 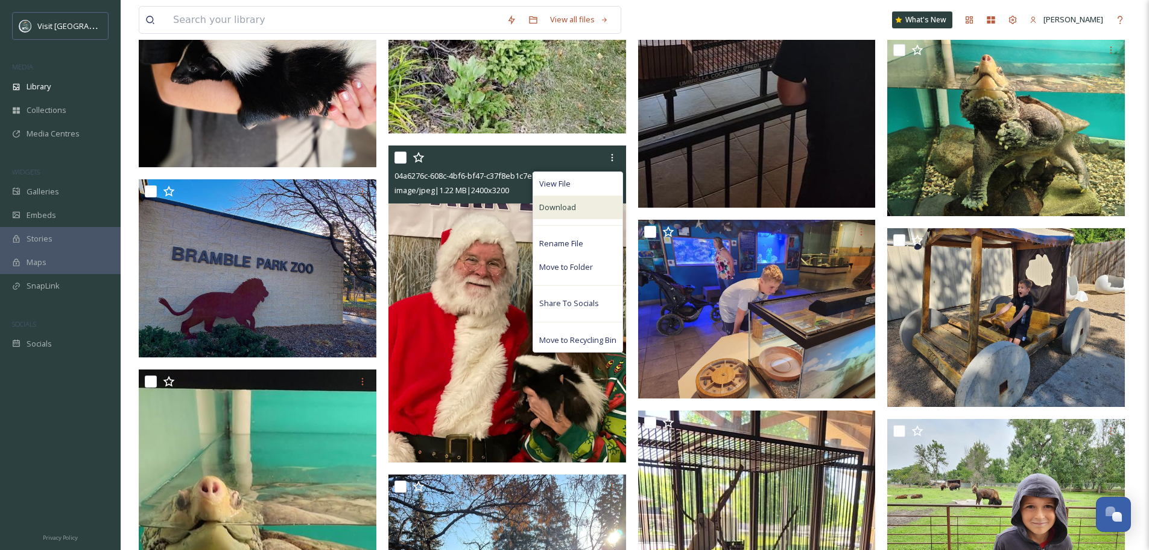 What do you see at coordinates (39, 238) in the screenshot?
I see `span: Stories` at bounding box center [39, 238].